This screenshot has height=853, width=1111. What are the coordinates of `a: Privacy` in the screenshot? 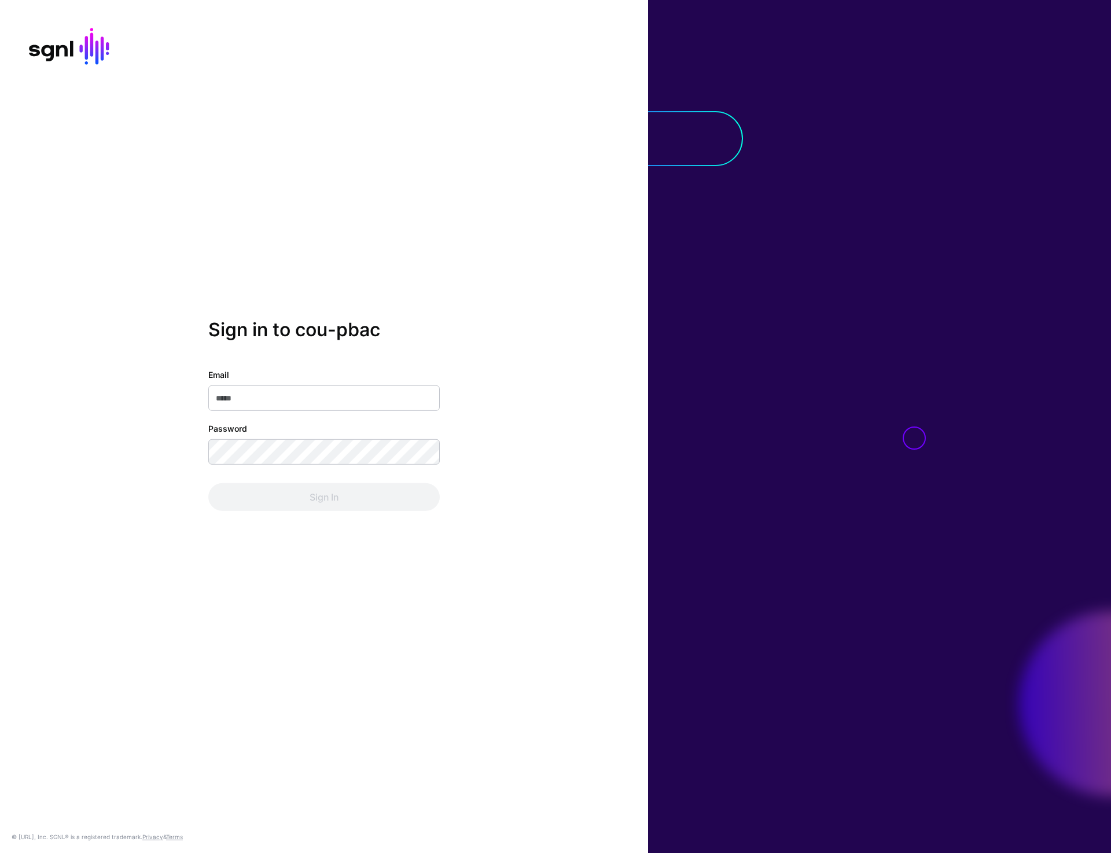 It's located at (153, 836).